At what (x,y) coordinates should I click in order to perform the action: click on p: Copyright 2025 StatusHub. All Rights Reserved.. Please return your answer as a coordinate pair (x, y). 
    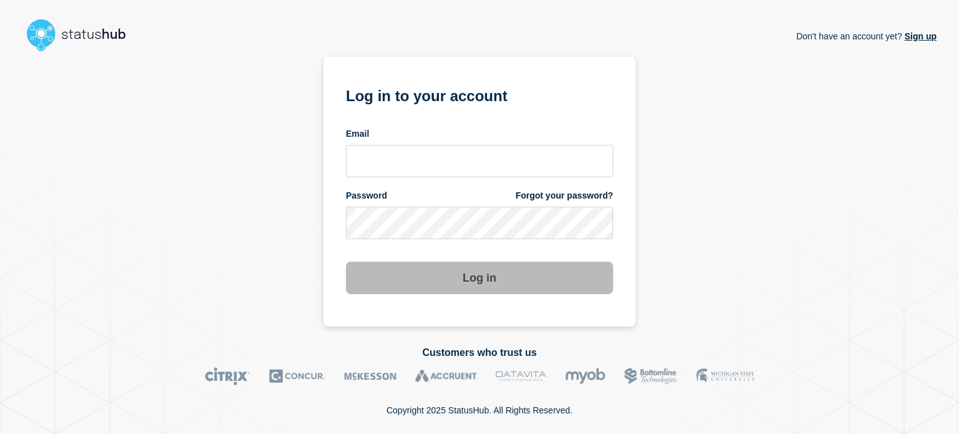
    Looking at the image, I should click on (479, 410).